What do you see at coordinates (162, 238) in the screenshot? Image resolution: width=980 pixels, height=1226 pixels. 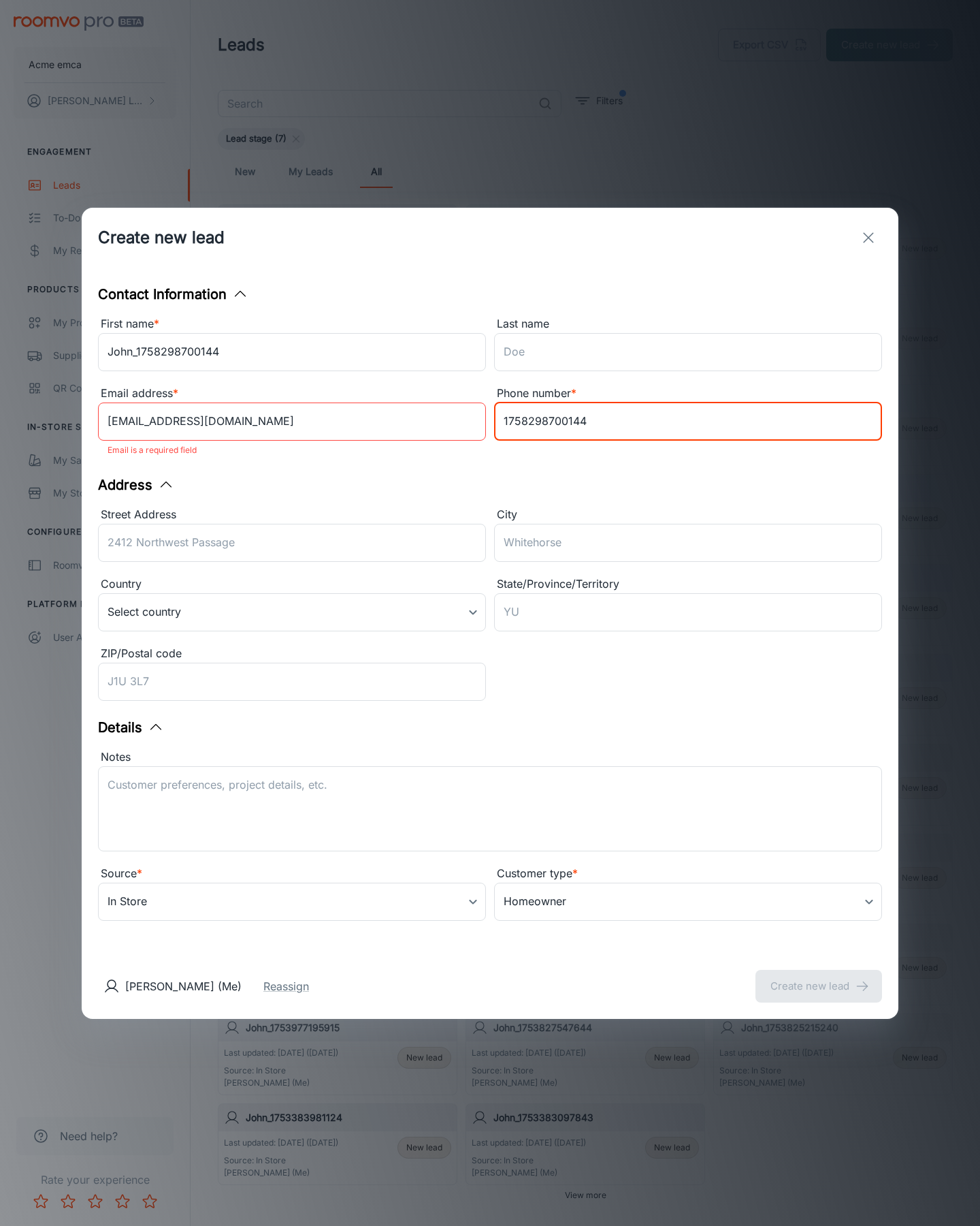 I see `h1: Create new lead` at bounding box center [162, 238].